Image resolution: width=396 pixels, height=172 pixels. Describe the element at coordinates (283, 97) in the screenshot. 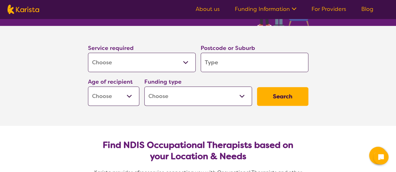

I see `button: Search` at that location.